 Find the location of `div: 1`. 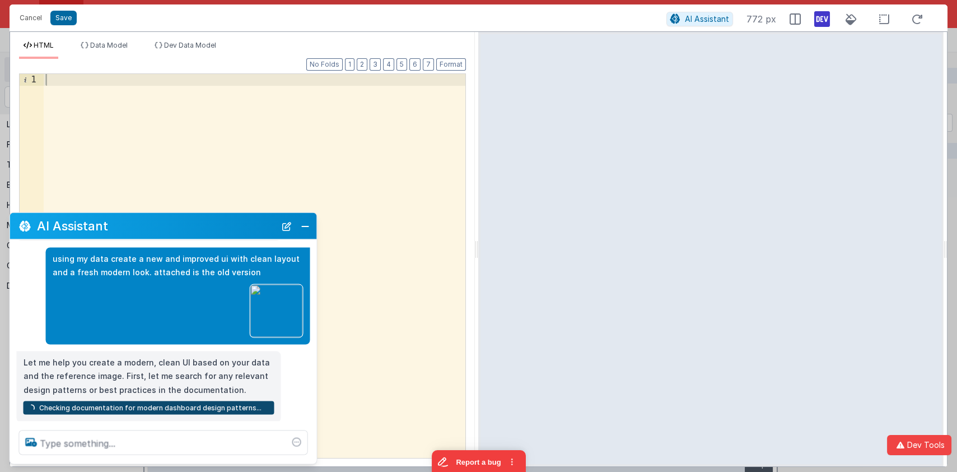

div: 1 is located at coordinates (31, 80).